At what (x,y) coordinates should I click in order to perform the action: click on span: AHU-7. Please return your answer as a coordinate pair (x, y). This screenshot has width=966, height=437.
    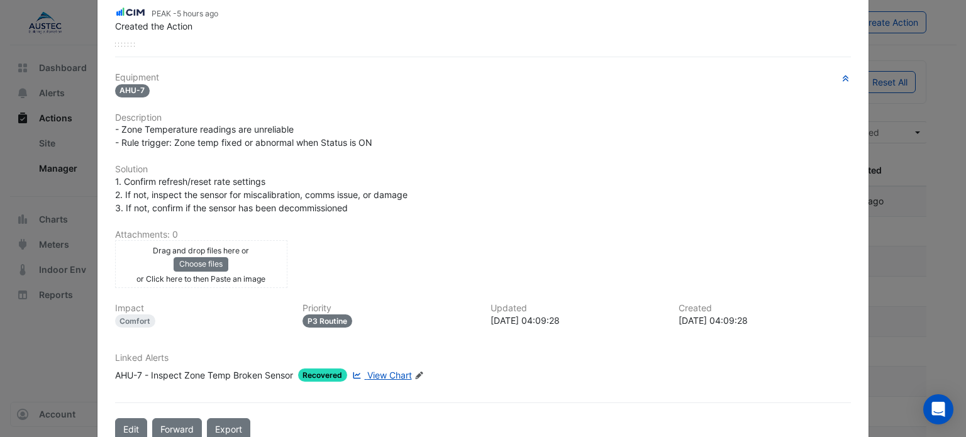
    Looking at the image, I should click on (133, 91).